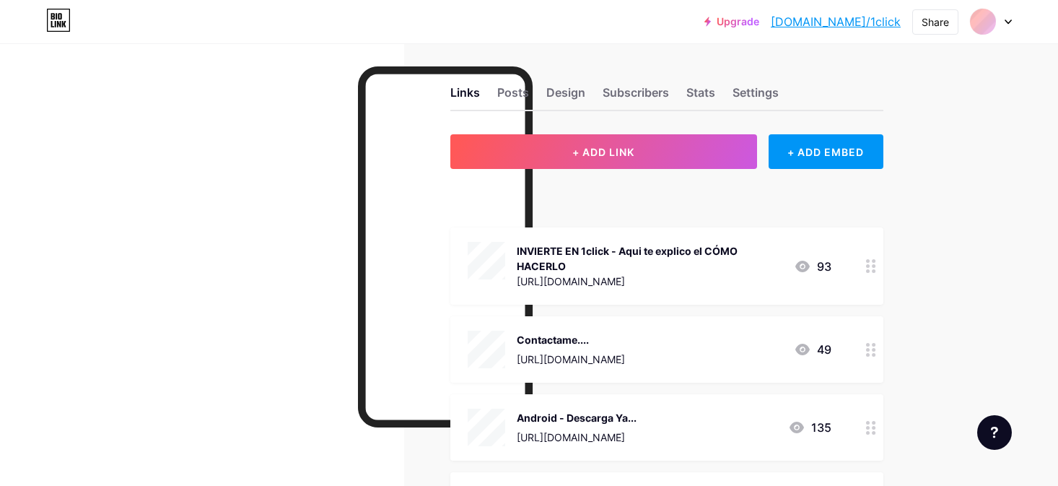 Image resolution: width=1058 pixels, height=486 pixels. I want to click on div: Subscribers, so click(636, 97).